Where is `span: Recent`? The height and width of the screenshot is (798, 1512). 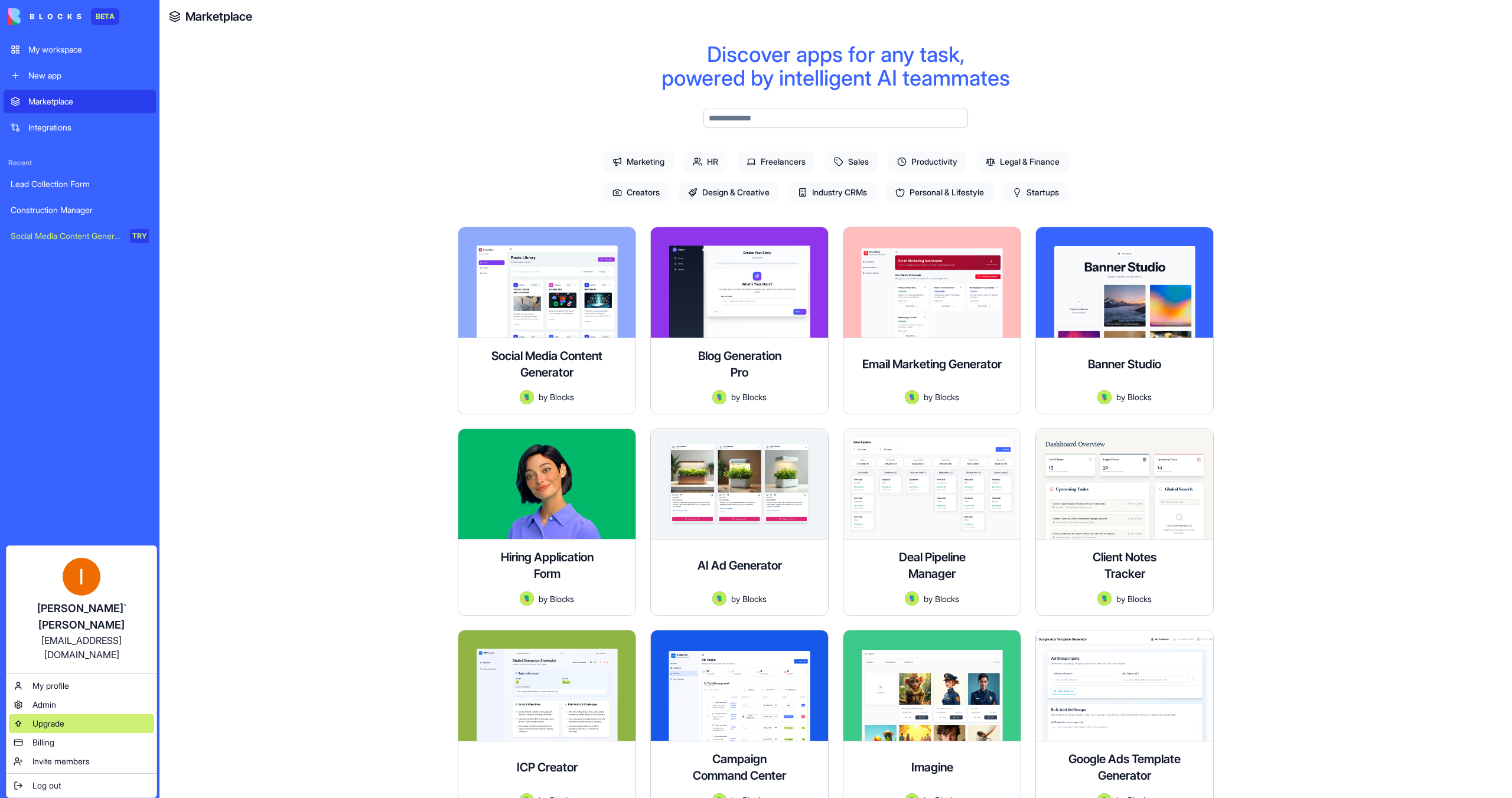 span: Recent is located at coordinates (80, 163).